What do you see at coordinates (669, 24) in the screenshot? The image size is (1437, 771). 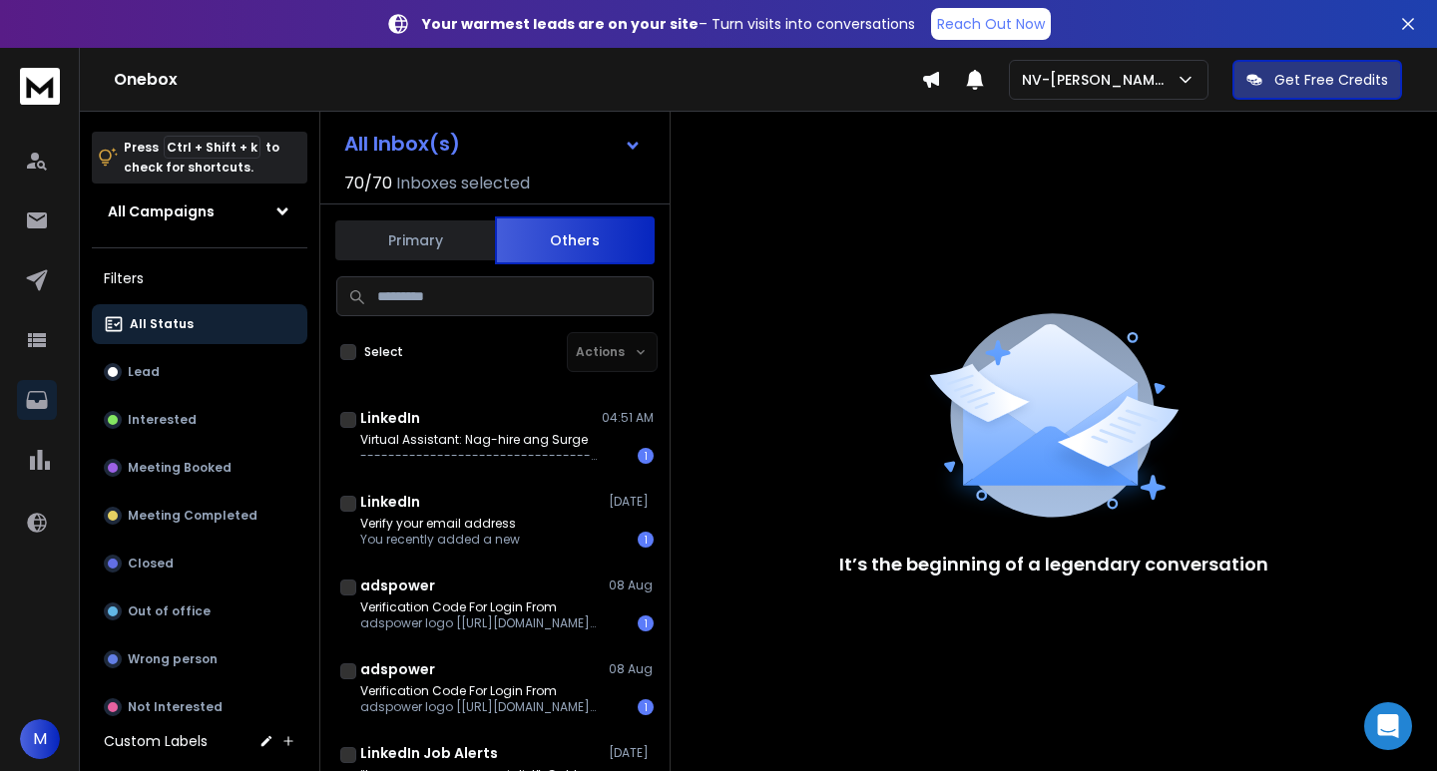 I see `p: – Turn visits into conversations` at bounding box center [669, 24].